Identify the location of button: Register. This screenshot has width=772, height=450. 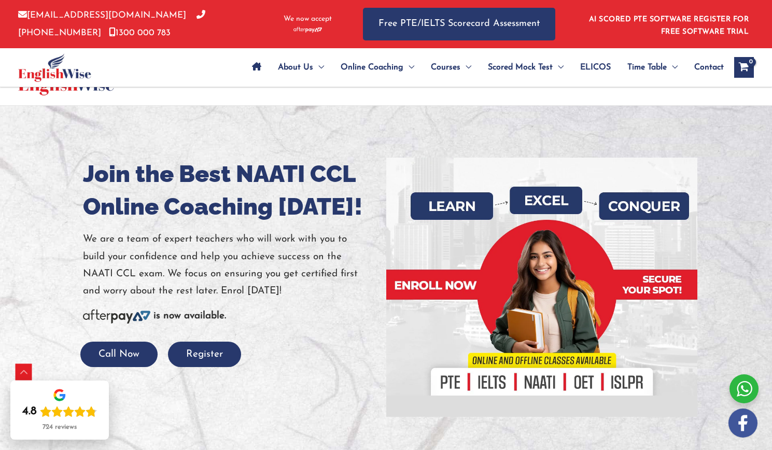
(204, 354).